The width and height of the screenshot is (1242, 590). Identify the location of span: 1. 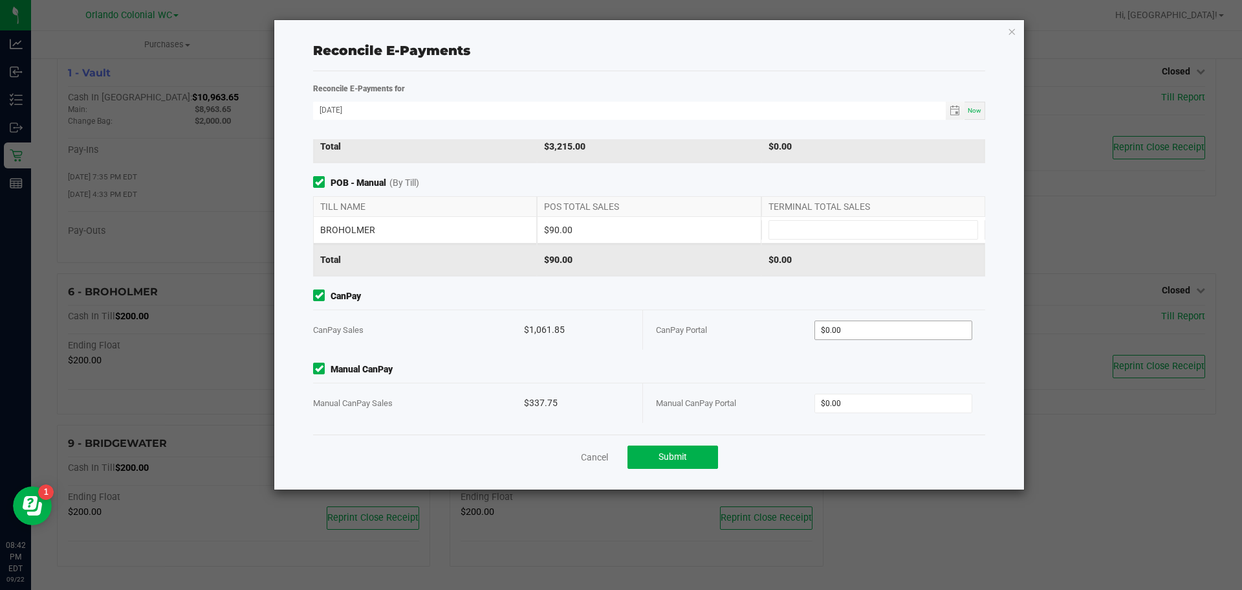
(8, 7).